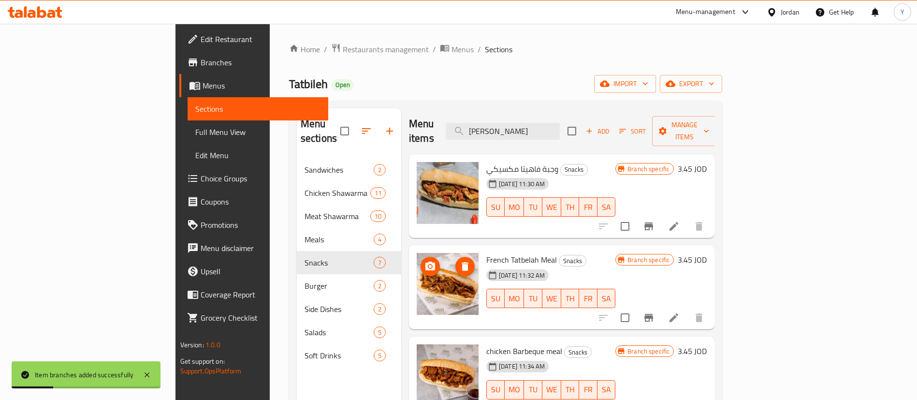 Image resolution: width=917 pixels, height=400 pixels. What do you see at coordinates (213, 345) in the screenshot?
I see `span: 1.0.0` at bounding box center [213, 345].